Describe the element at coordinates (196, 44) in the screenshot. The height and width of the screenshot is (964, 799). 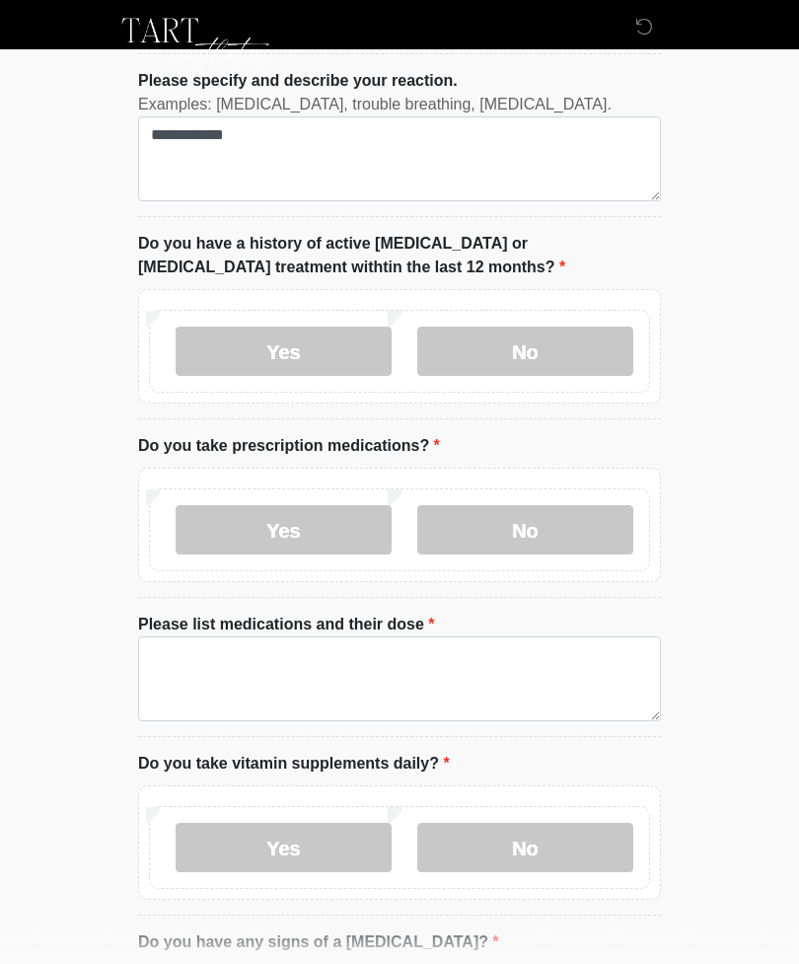
I see `img: TART Aesthetics, LLC Logo` at that location.